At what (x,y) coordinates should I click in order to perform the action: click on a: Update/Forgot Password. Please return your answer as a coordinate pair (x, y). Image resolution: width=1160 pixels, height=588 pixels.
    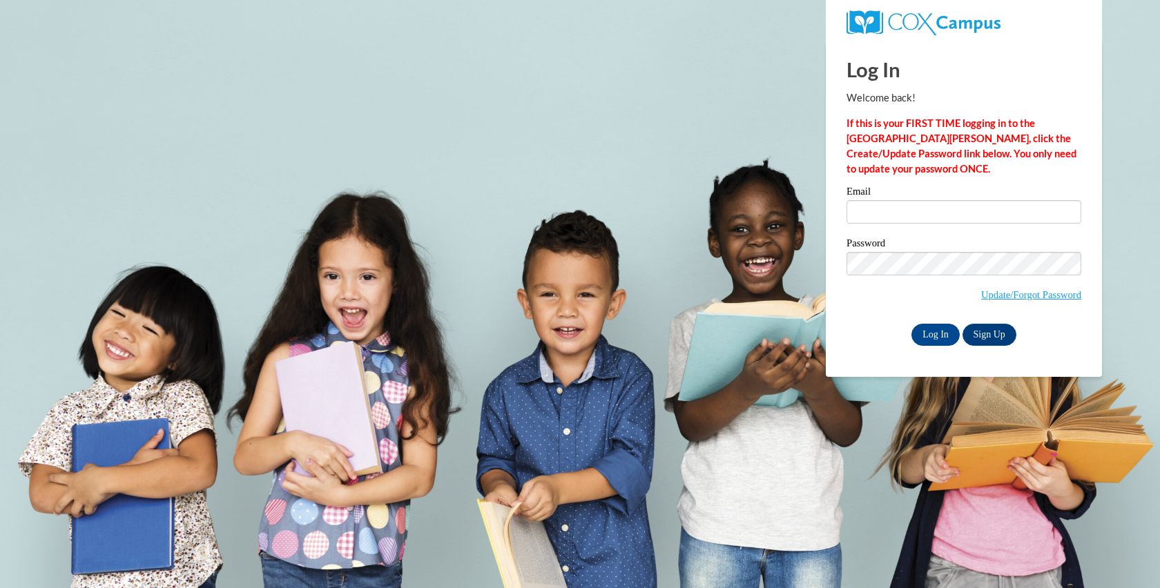
    Looking at the image, I should click on (1031, 295).